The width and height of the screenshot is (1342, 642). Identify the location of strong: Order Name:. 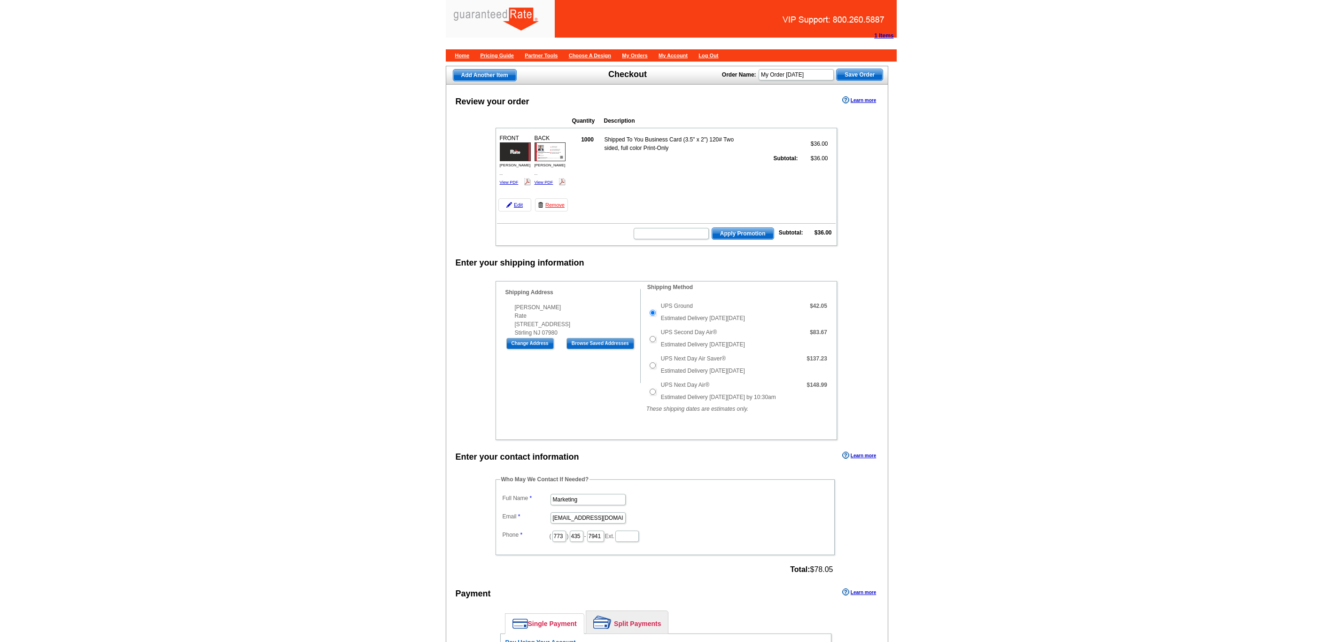
(739, 75).